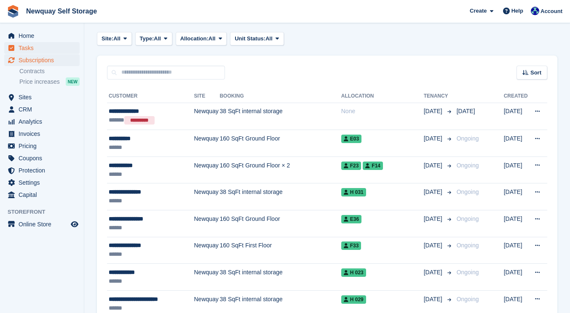  Describe the element at coordinates (351, 139) in the screenshot. I see `span: E03` at that location.